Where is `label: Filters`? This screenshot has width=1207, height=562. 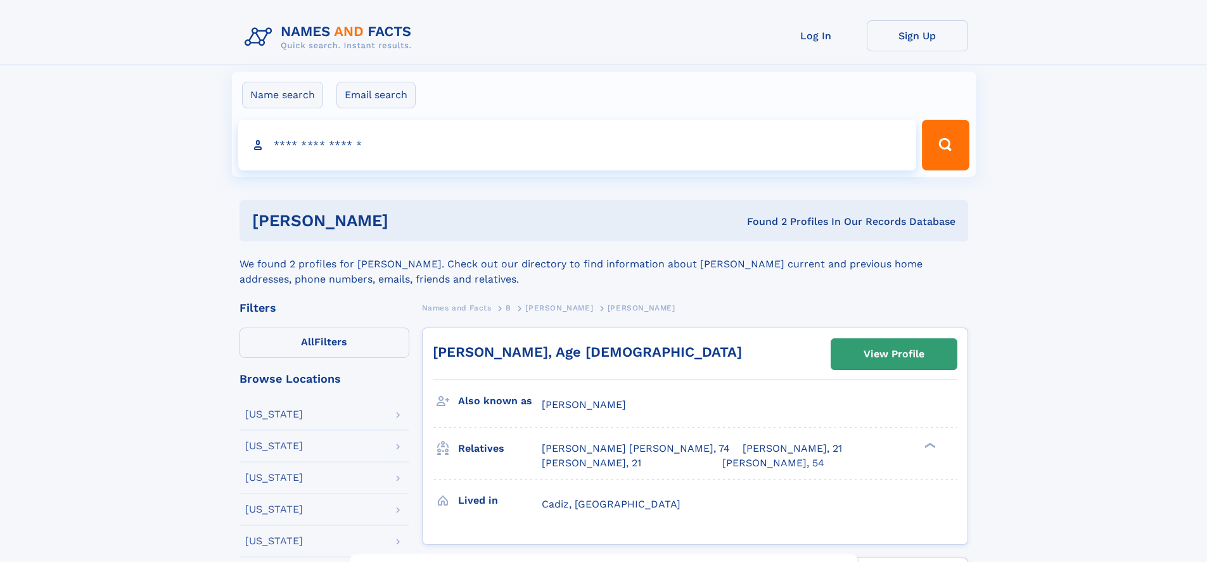 label: Filters is located at coordinates (324, 343).